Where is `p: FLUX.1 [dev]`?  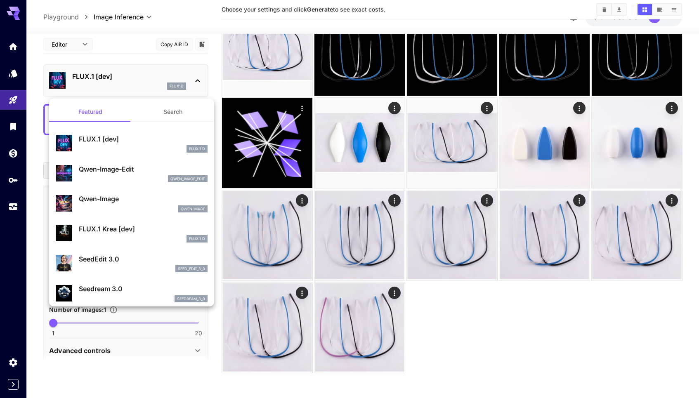 p: FLUX.1 [dev] is located at coordinates (143, 139).